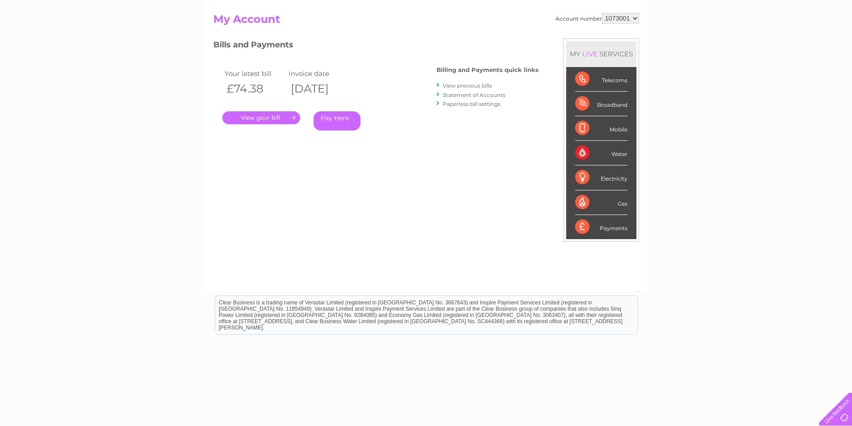 The height and width of the screenshot is (426, 852). I want to click on div: Electricity, so click(601, 178).